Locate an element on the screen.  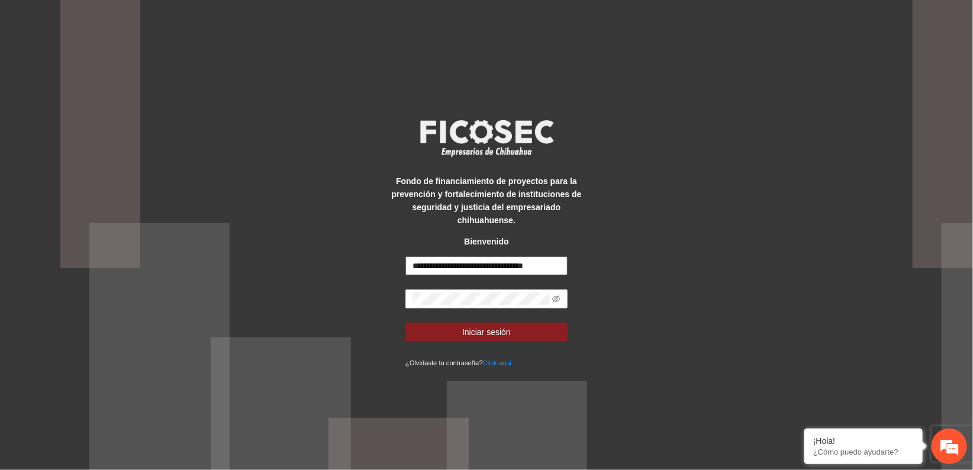
p: ¿Cómo puedo ayudarte? is located at coordinates (863, 451).